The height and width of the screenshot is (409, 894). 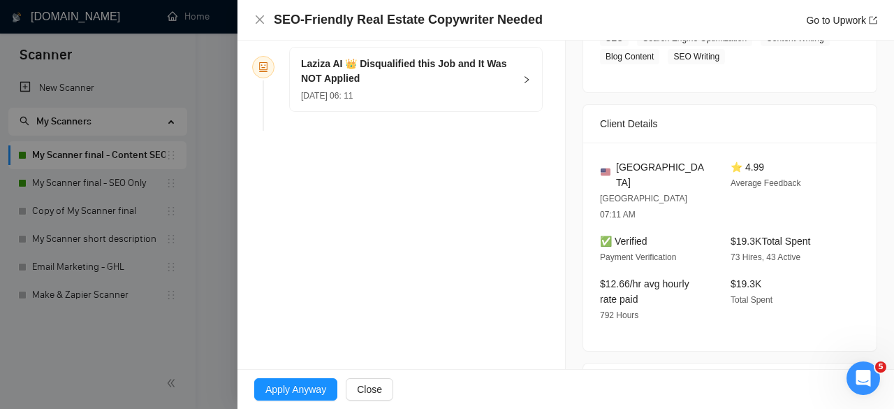 What do you see at coordinates (638, 257) in the screenshot?
I see `span: Payment Verification` at bounding box center [638, 257].